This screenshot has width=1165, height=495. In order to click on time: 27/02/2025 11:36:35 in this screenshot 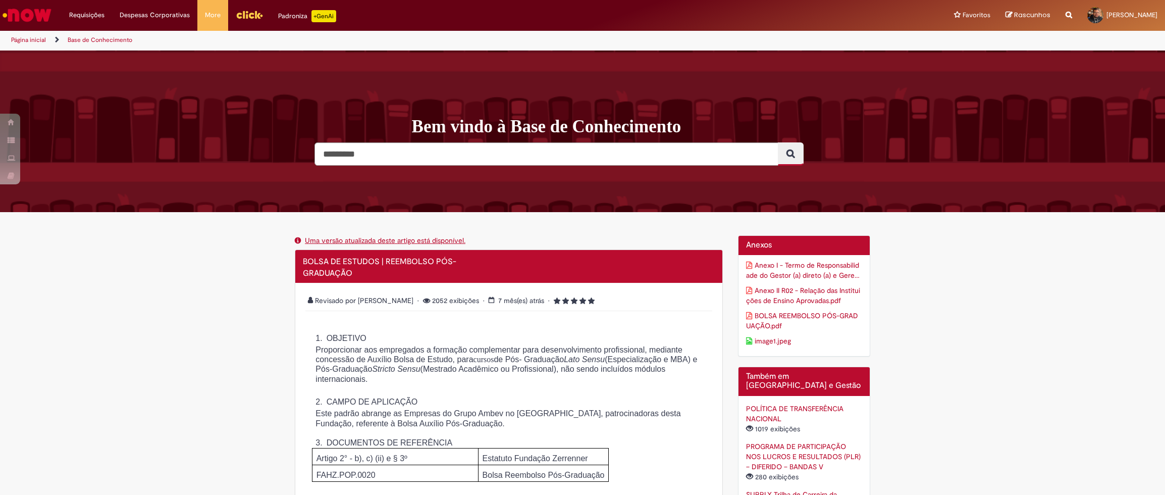, I will do `click(521, 300)`.